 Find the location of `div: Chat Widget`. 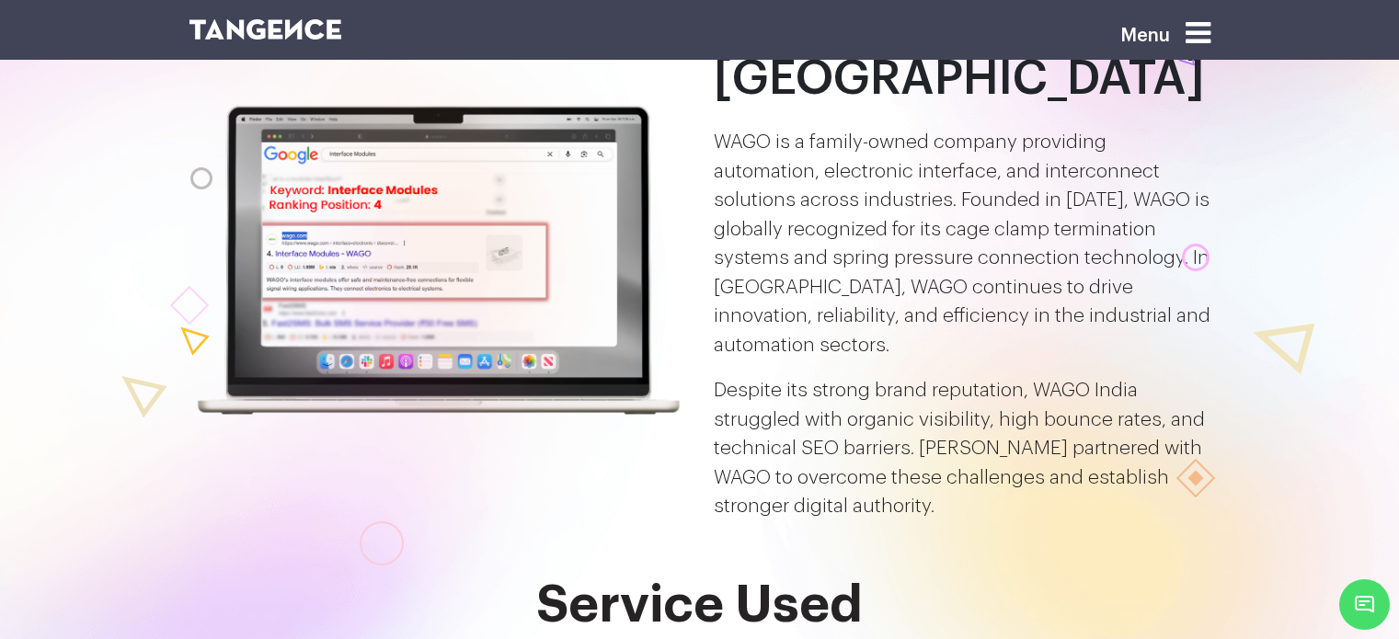

div: Chat Widget is located at coordinates (1364, 604).